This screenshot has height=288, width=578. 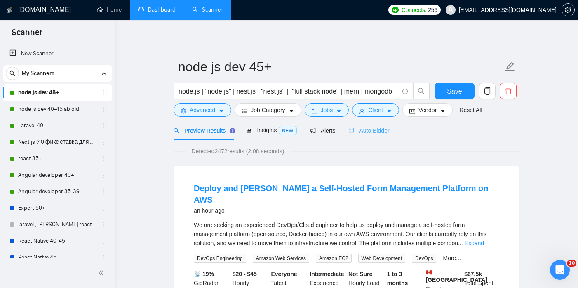 What do you see at coordinates (237, 151) in the screenshot?
I see `span: Detected 2472 results (2.08 seconds)` at bounding box center [237, 151].